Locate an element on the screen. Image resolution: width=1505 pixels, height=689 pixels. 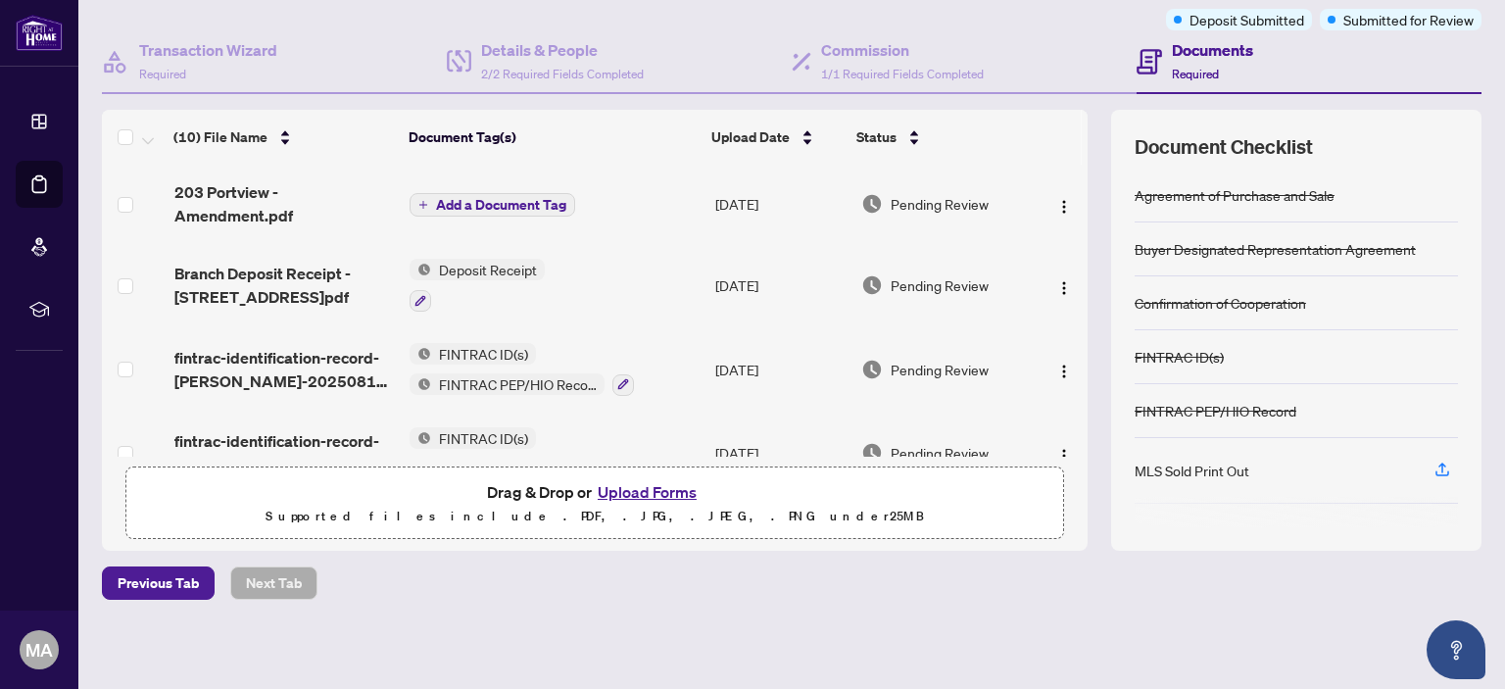
span: Document Checklist is located at coordinates (1224, 147).